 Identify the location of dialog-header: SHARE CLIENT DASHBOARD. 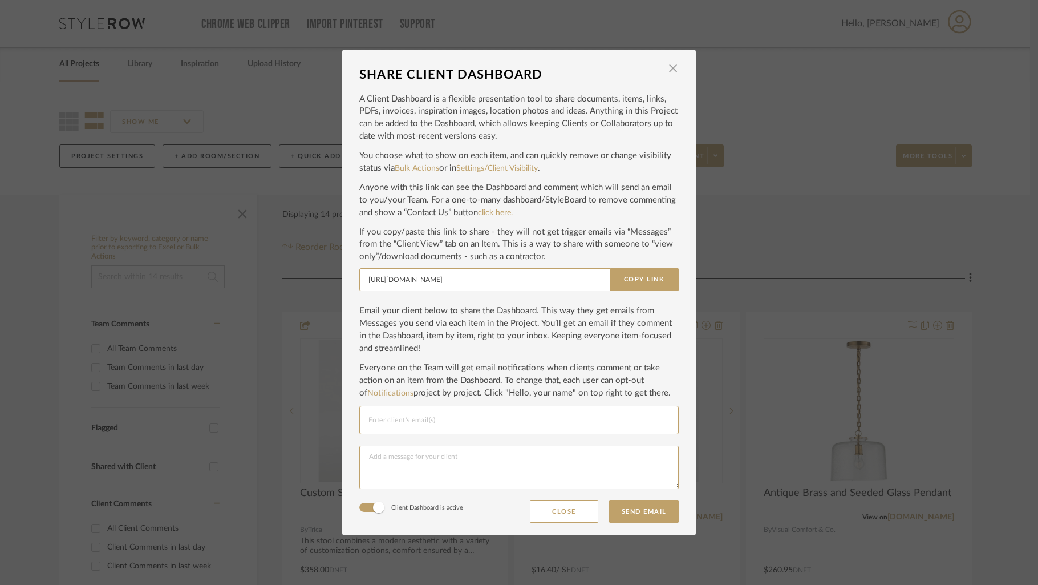
(519, 75).